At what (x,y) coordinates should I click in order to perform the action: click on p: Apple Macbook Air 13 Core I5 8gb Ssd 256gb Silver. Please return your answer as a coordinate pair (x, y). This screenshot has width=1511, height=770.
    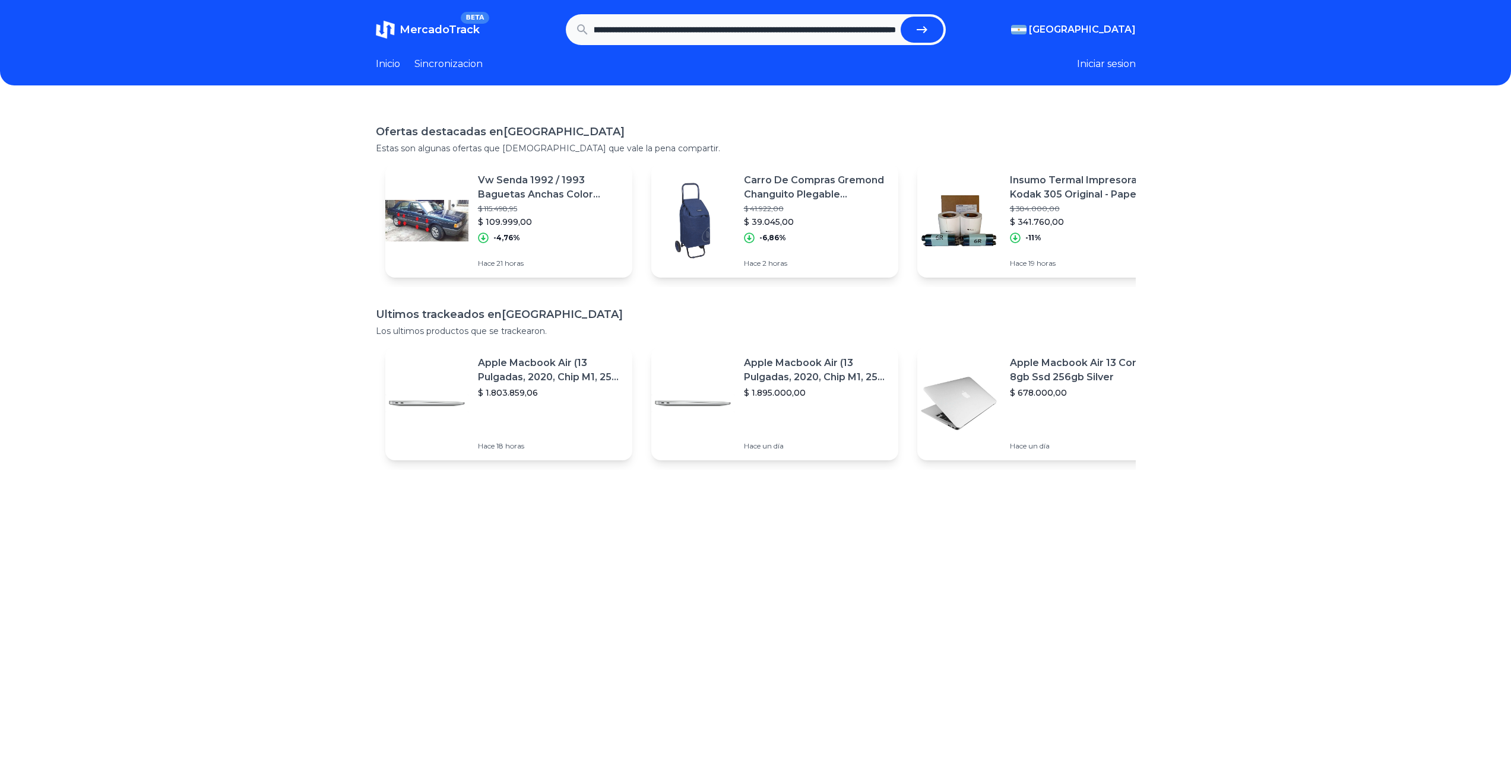
    Looking at the image, I should click on (1082, 370).